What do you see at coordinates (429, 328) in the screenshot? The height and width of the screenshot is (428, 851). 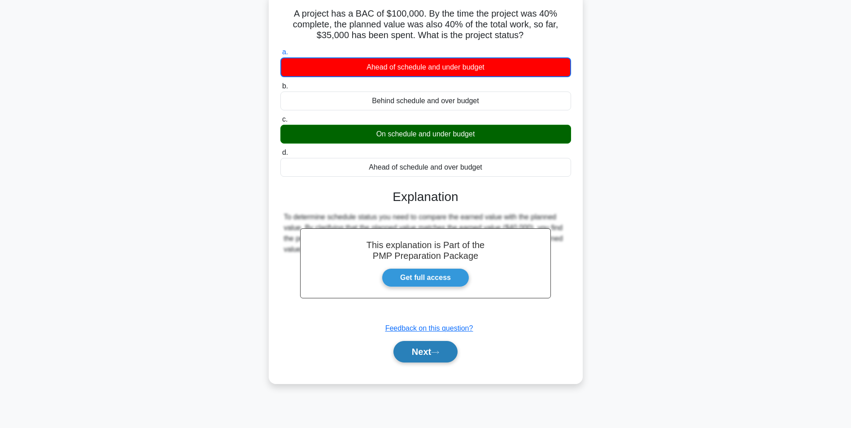 I see `u: Feedback on this question?` at bounding box center [429, 328].